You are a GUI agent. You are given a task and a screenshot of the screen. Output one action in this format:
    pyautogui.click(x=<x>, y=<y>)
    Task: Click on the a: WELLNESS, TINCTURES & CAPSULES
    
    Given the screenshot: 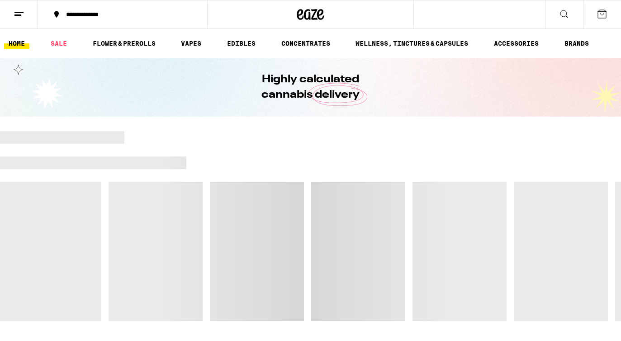 What is the action you would take?
    pyautogui.click(x=412, y=43)
    